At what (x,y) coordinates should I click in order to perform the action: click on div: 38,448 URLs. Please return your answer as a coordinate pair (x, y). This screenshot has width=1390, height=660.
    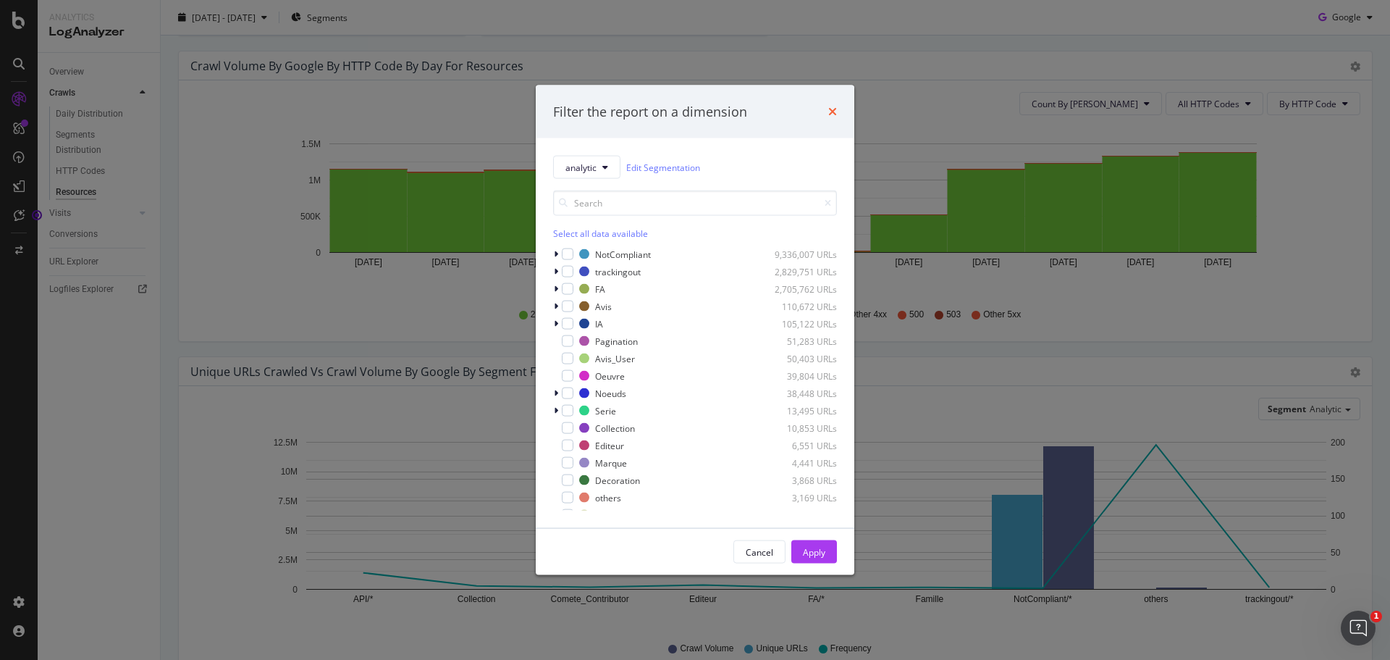
    Looking at the image, I should click on (801, 392).